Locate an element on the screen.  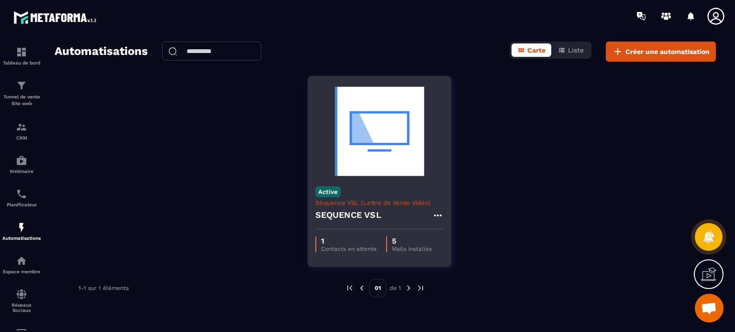
img: logo is located at coordinates (56, 17).